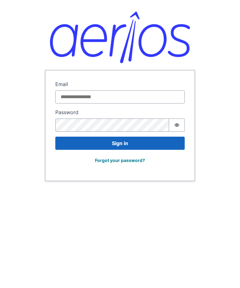 The height and width of the screenshot is (288, 240). I want to click on button: Sign in, so click(120, 143).